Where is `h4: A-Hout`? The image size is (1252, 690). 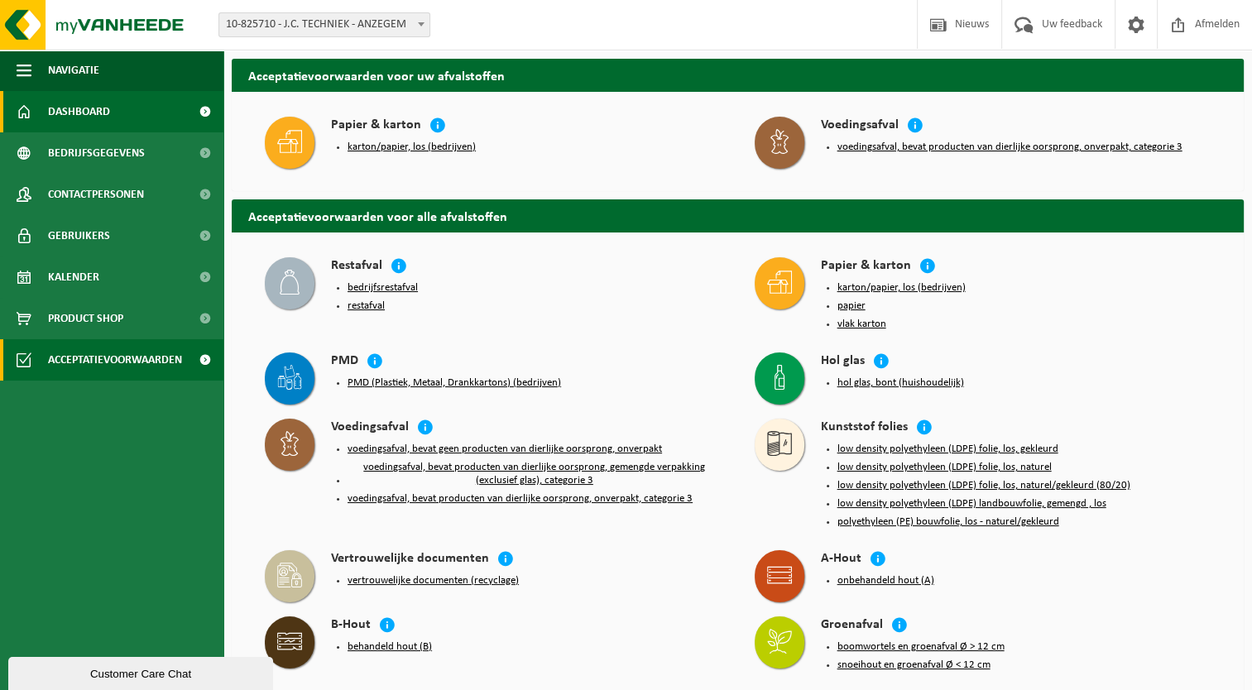
h4: A-Hout is located at coordinates (841, 560).